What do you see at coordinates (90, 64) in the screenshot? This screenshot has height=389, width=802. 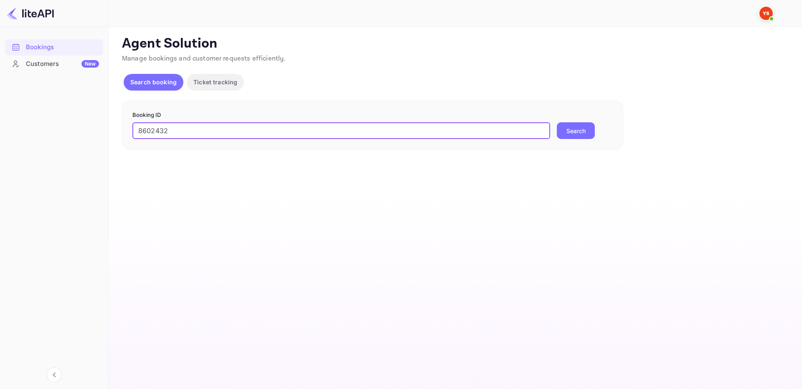 I see `div: New` at bounding box center [90, 64].